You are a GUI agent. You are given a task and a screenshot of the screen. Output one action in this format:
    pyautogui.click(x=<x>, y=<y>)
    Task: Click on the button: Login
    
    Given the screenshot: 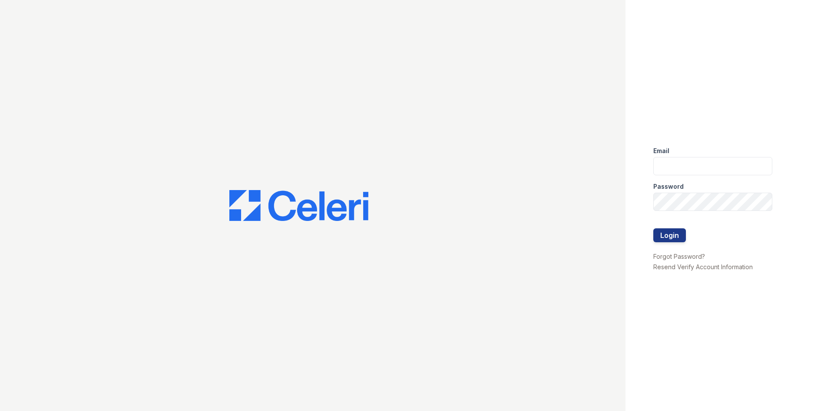 What is the action you would take?
    pyautogui.click(x=670, y=235)
    